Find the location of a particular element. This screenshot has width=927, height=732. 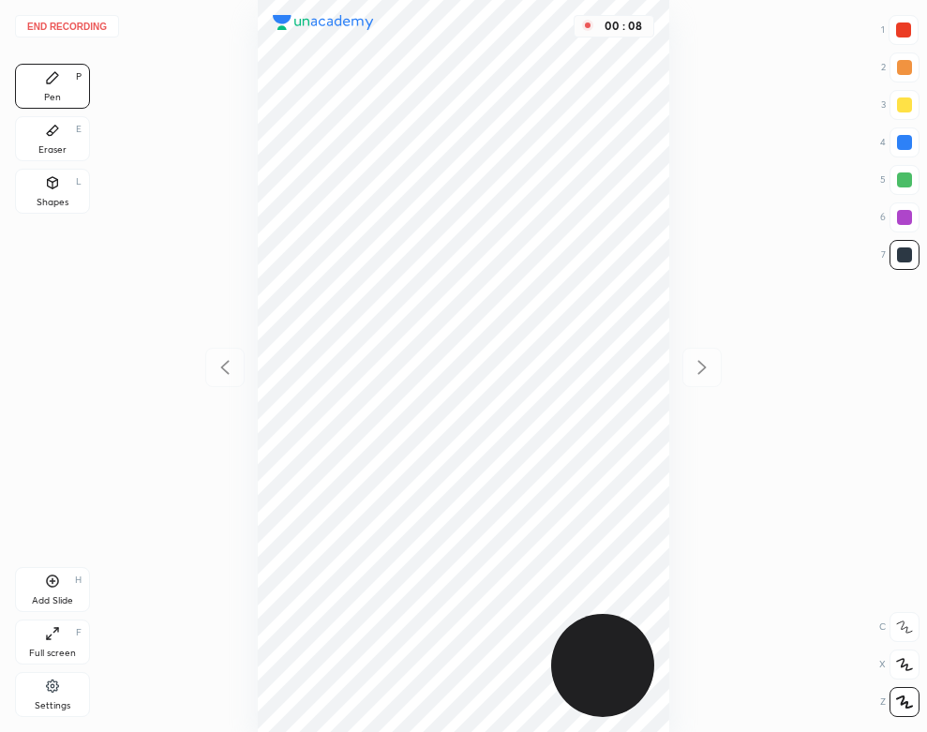

div: Eraser is located at coordinates (53, 150).